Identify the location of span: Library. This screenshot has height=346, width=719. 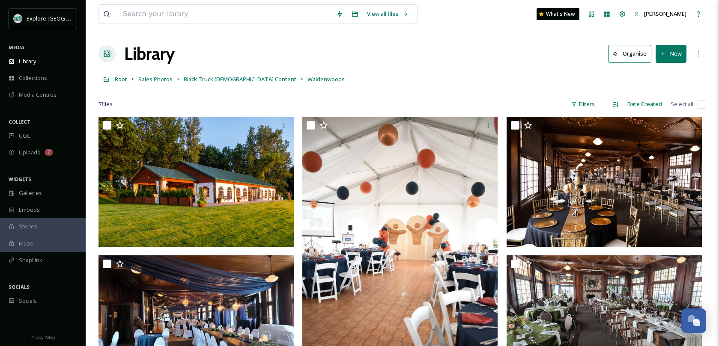
(27, 61).